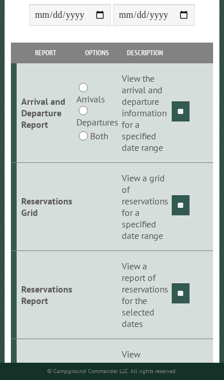 The width and height of the screenshot is (224, 380). I want to click on label: Departures, so click(97, 122).